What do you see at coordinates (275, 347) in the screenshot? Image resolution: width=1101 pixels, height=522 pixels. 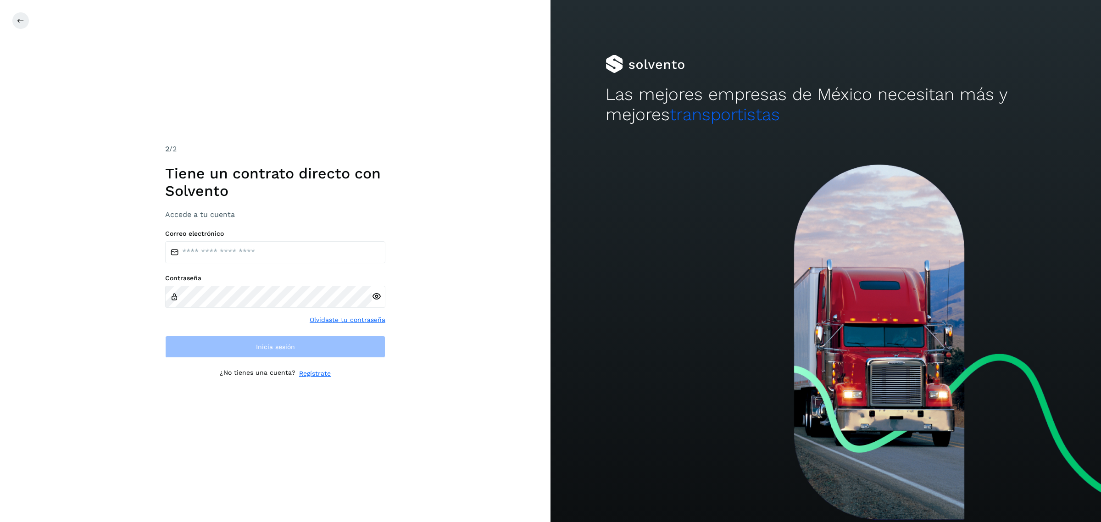 I see `span: Inicia sesión` at bounding box center [275, 347].